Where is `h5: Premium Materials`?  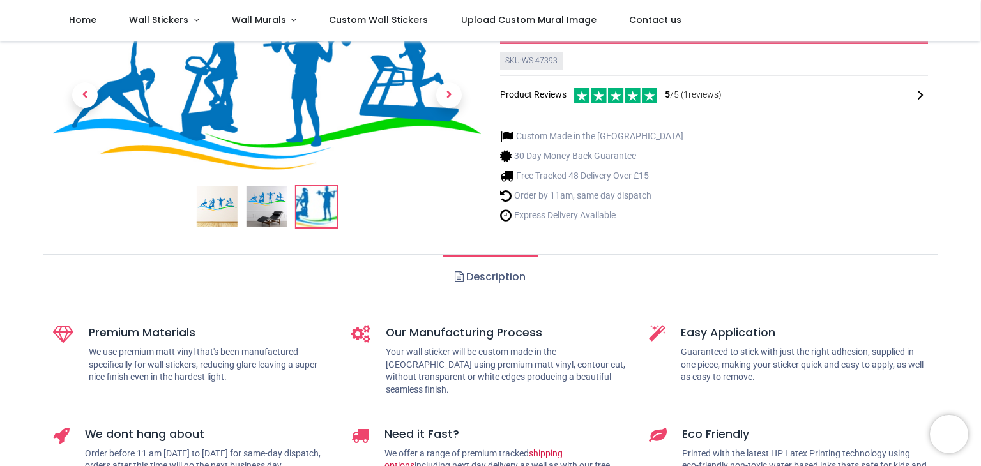
h5: Premium Materials is located at coordinates (210, 333).